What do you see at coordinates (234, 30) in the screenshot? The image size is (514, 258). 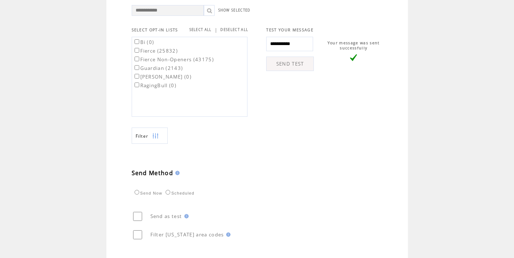 I see `a: DESELECT ALL` at bounding box center [234, 30].